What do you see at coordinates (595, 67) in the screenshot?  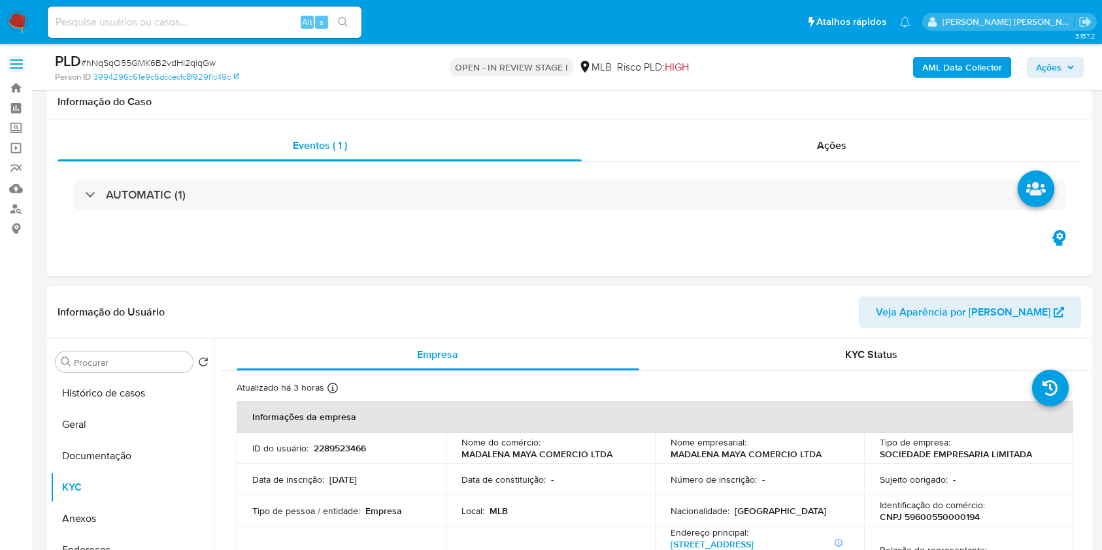 I see `div: MLB` at bounding box center [595, 67].